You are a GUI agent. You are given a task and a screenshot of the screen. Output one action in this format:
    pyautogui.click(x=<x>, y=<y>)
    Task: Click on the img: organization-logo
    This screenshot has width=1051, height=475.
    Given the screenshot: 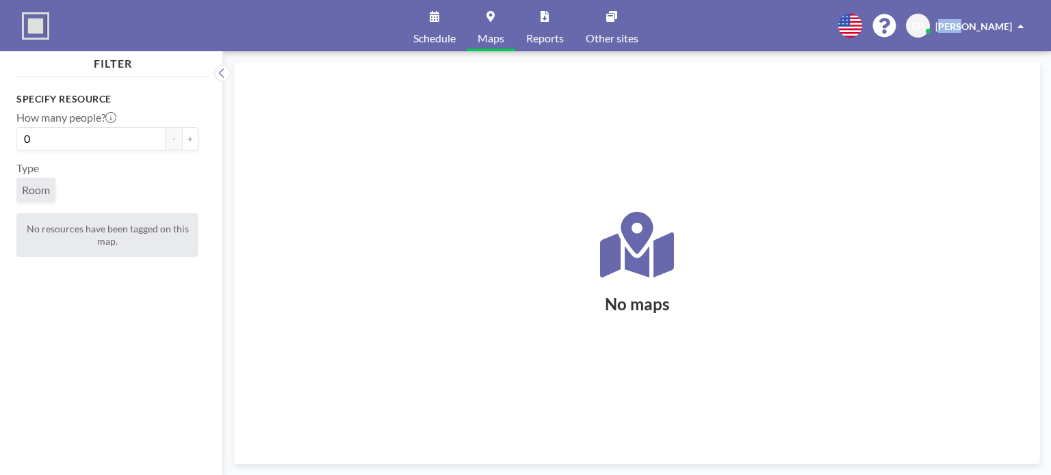 What is the action you would take?
    pyautogui.click(x=36, y=26)
    